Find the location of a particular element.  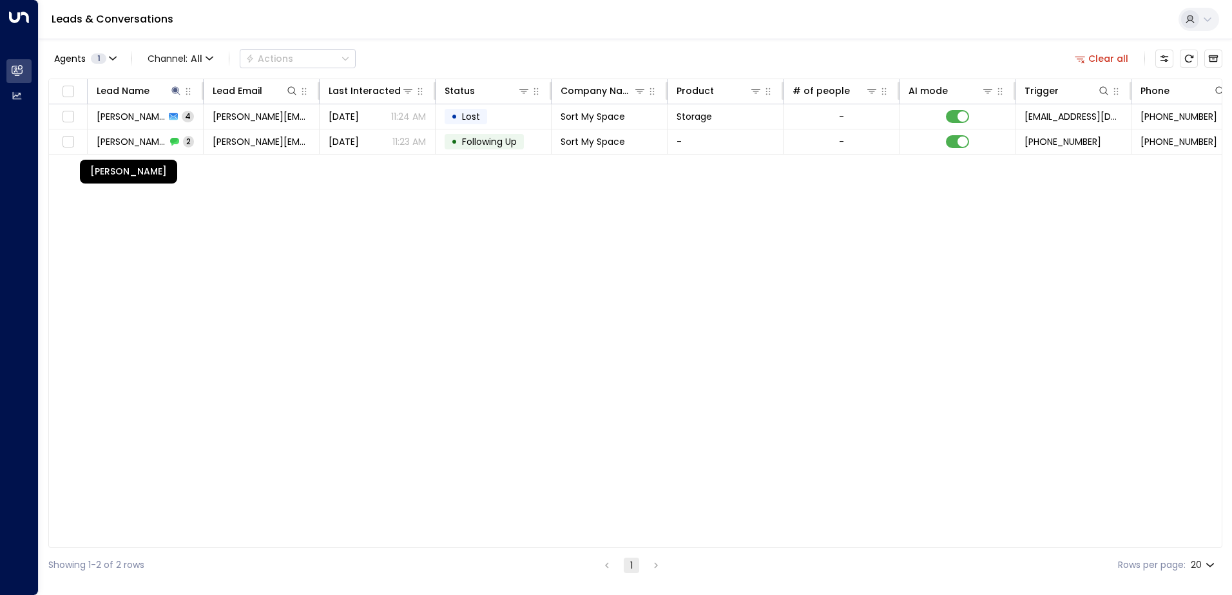

span: Channel: is located at coordinates (180, 59).